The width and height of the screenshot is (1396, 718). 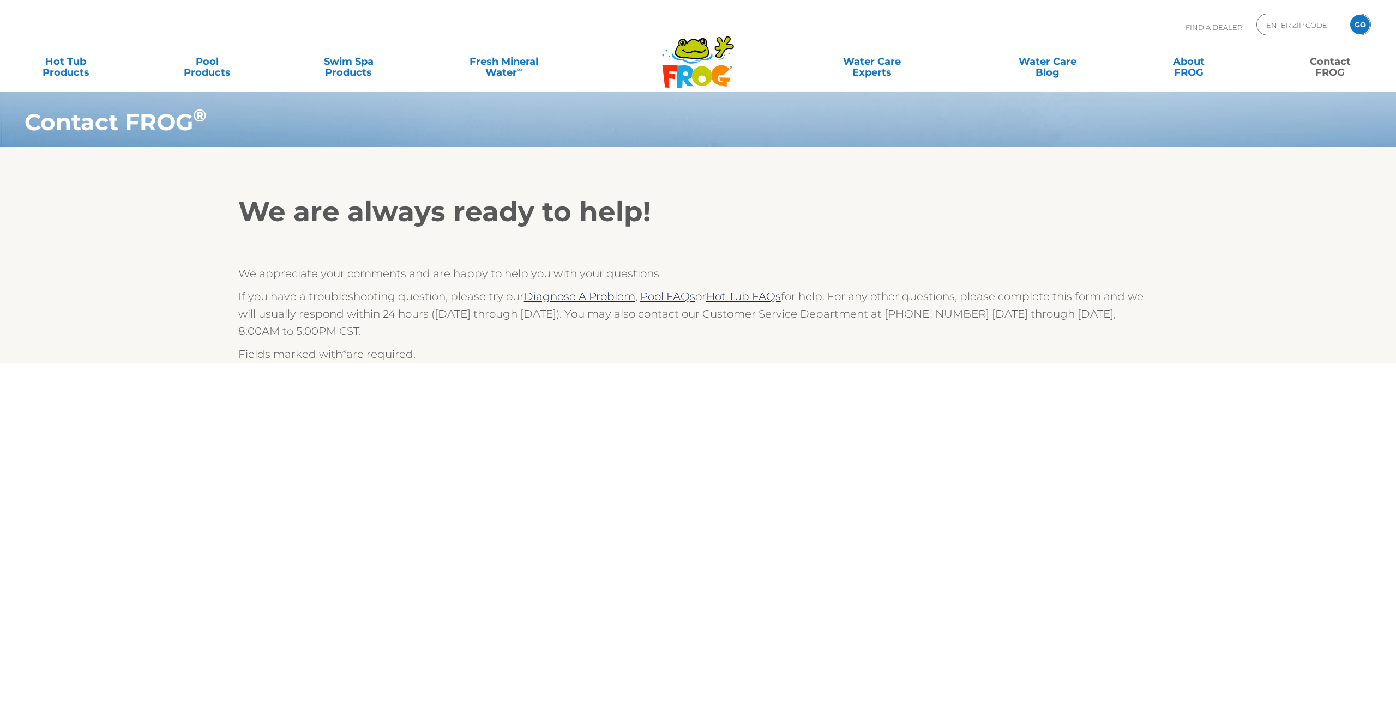 What do you see at coordinates (637, 122) in the screenshot?
I see `h1: Contact FROG` at bounding box center [637, 122].